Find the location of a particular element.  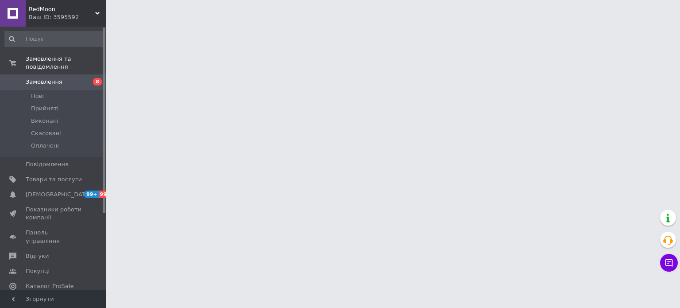

div: Ваш ID: 3595592 is located at coordinates (67, 17).